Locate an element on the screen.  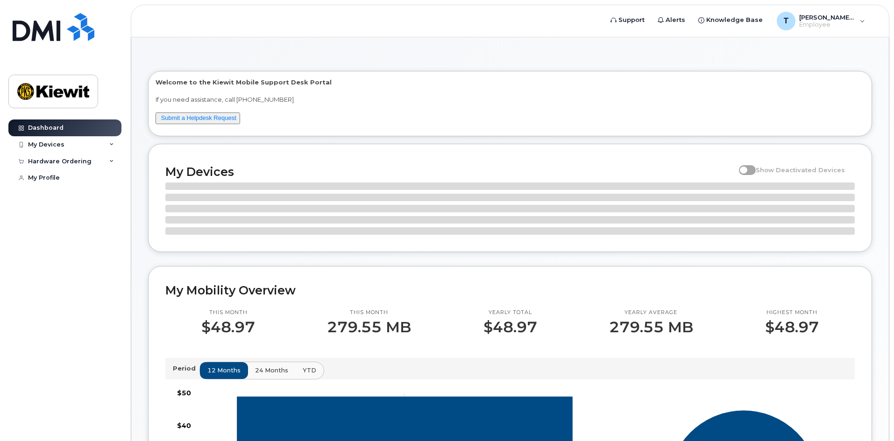
p: Yearly average is located at coordinates (651, 313).